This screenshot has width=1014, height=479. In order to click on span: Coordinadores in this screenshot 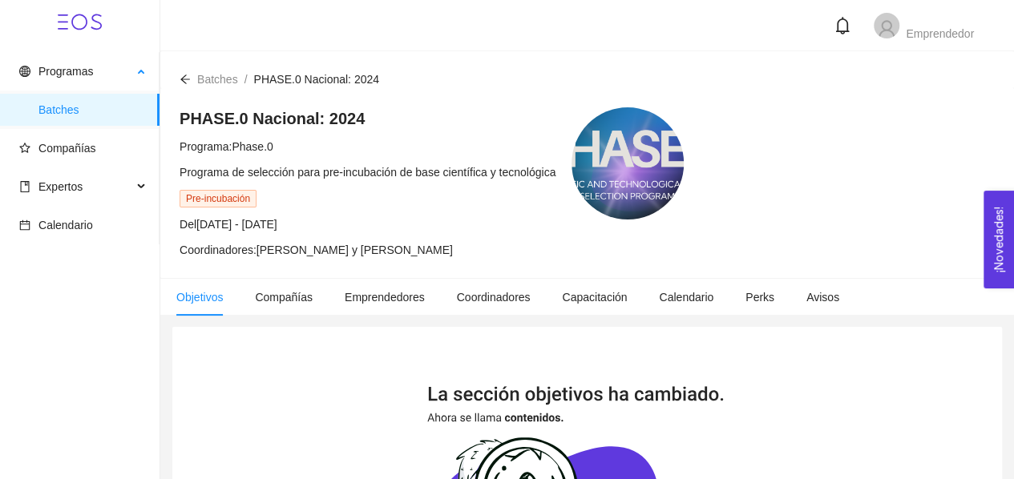, I will do `click(494, 297)`.